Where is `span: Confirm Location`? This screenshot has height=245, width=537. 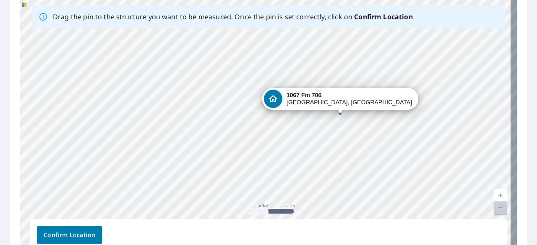 span: Confirm Location is located at coordinates (69, 235).